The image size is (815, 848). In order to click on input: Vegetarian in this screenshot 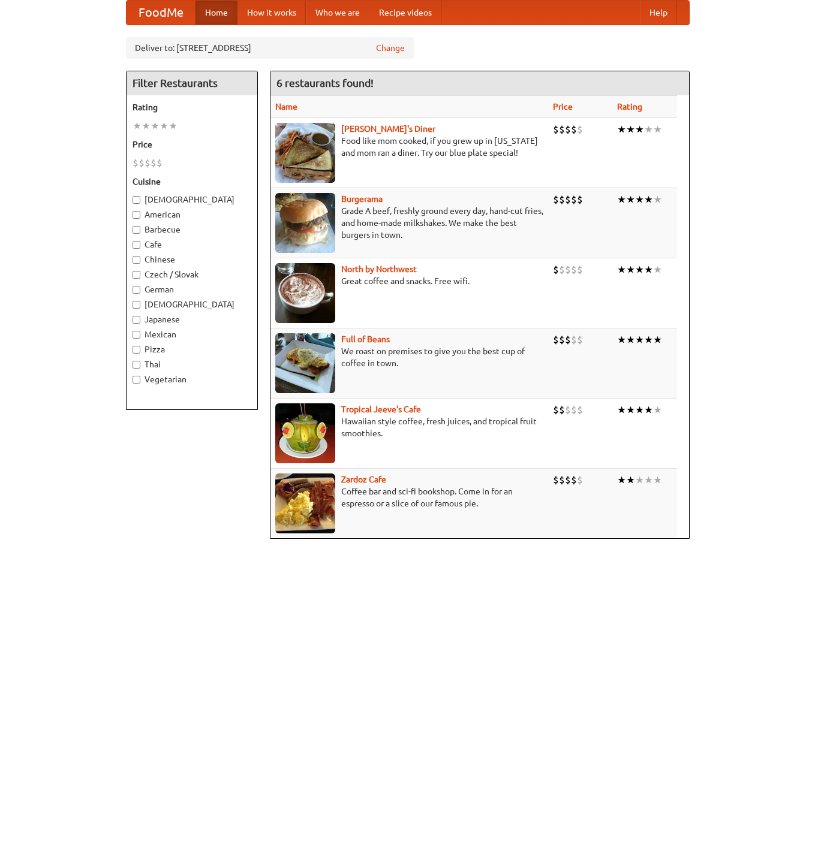, I will do `click(136, 379)`.